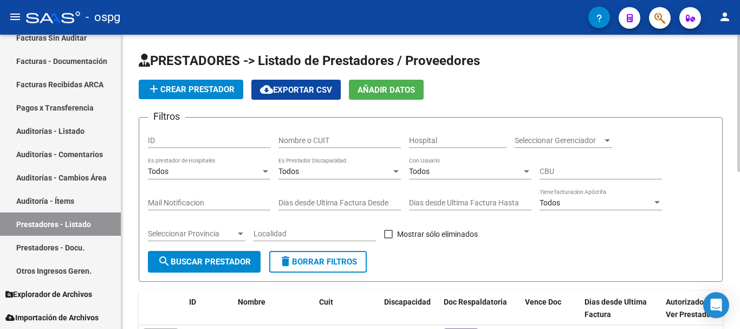 The image size is (740, 329). What do you see at coordinates (204, 262) in the screenshot?
I see `button: Buscar Prestador` at bounding box center [204, 262].